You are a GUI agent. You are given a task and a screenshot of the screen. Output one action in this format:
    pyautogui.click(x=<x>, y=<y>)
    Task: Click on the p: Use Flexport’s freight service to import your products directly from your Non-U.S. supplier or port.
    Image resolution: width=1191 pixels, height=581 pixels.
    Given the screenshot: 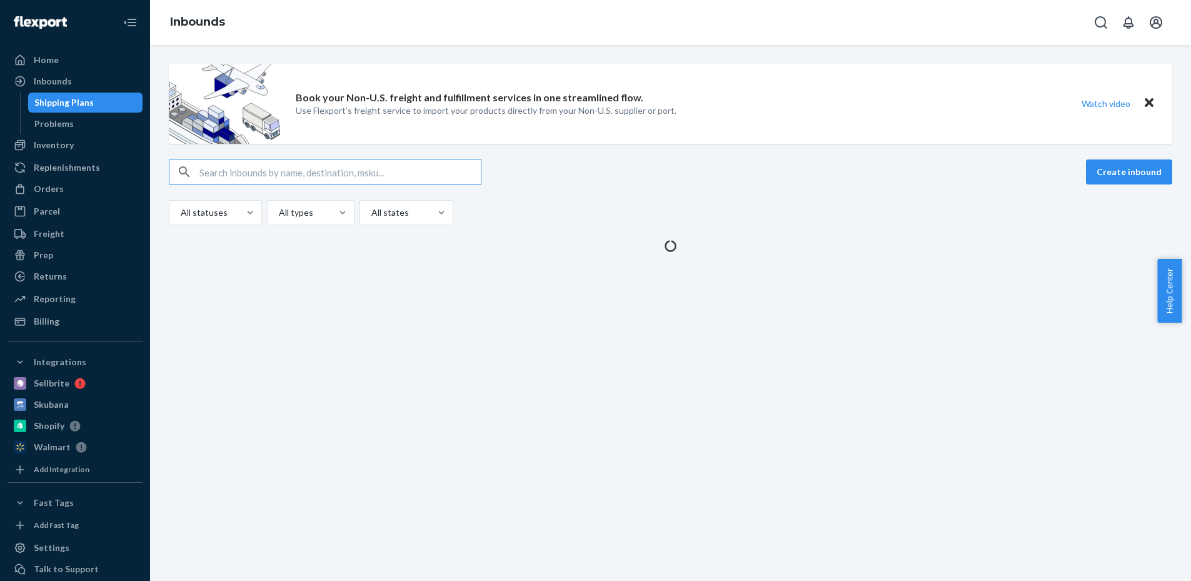 What is the action you would take?
    pyautogui.click(x=486, y=111)
    